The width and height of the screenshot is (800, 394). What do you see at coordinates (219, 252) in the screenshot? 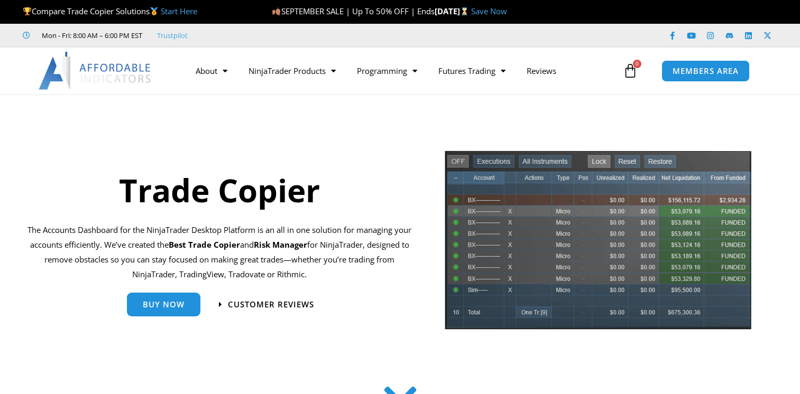
I see `p: The Accounts Dashboard for the NinjaTrader Desktop Platform is an all in one solution for managin...` at bounding box center [219, 252].